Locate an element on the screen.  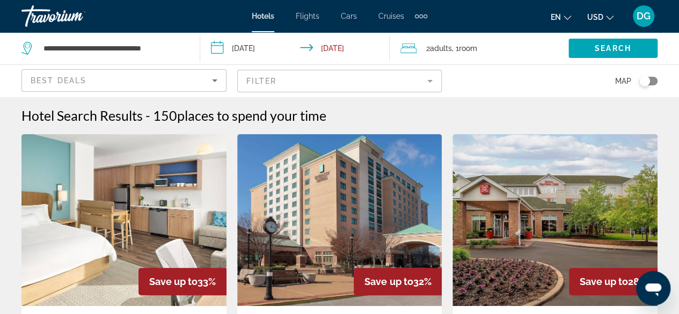
span: , 1 is located at coordinates (464, 48).